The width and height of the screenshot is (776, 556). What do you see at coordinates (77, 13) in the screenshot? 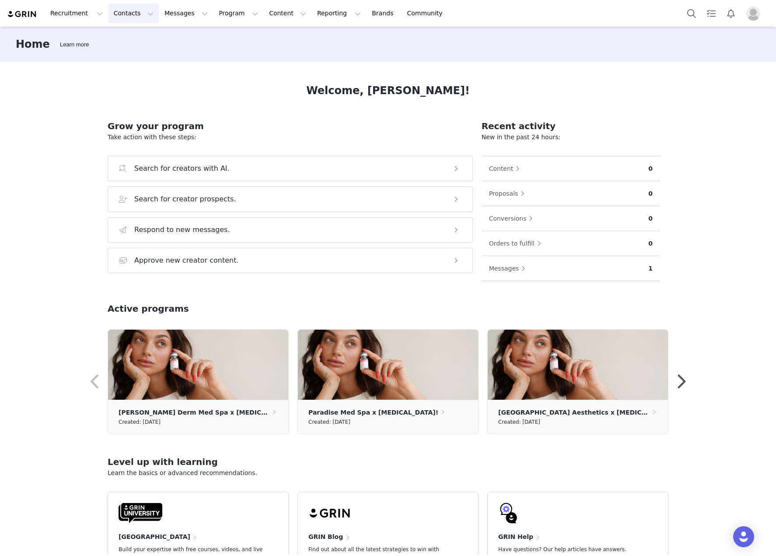
I see `button: Recruitment` at bounding box center [77, 13].